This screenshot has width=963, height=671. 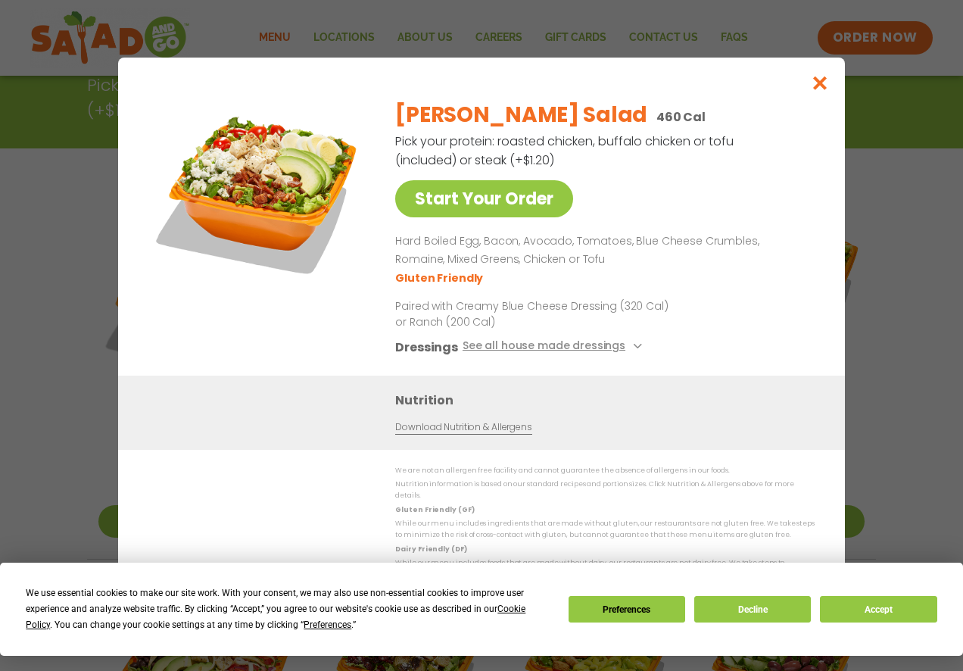 What do you see at coordinates (463, 427) in the screenshot?
I see `a: Download Nutrition & Allergens` at bounding box center [463, 427].